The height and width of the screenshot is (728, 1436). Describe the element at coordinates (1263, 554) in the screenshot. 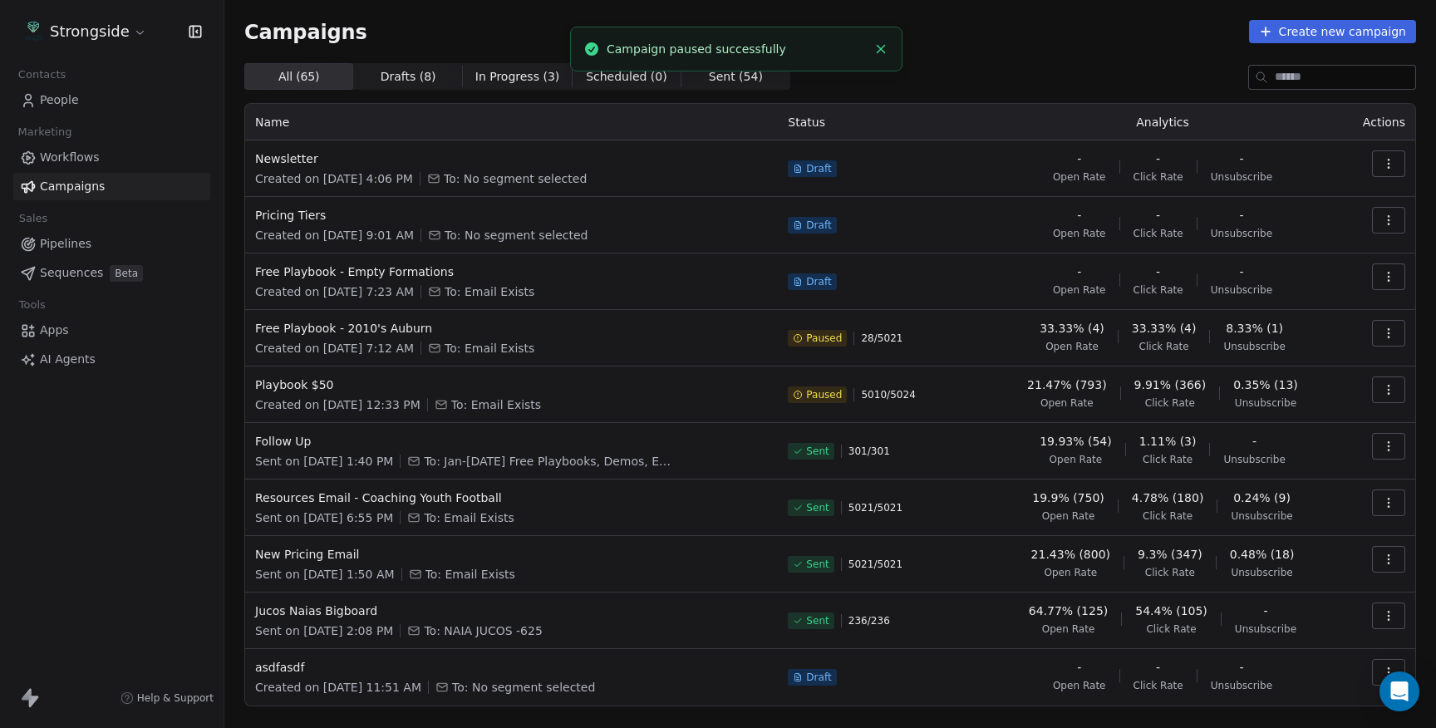

I see `span: 0.48% (18)` at that location.